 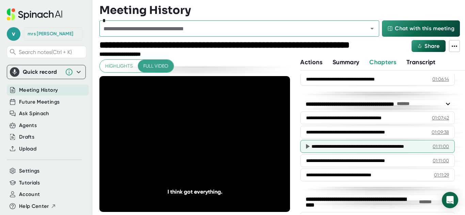 What do you see at coordinates (440, 79) in the screenshot?
I see `div: 01:06:14` at bounding box center [440, 79].